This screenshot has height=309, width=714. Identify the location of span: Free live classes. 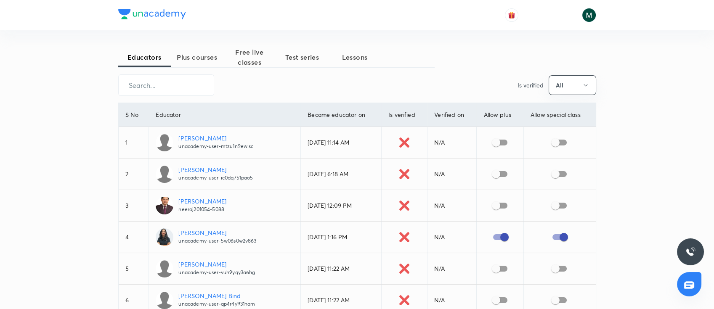
(250, 57).